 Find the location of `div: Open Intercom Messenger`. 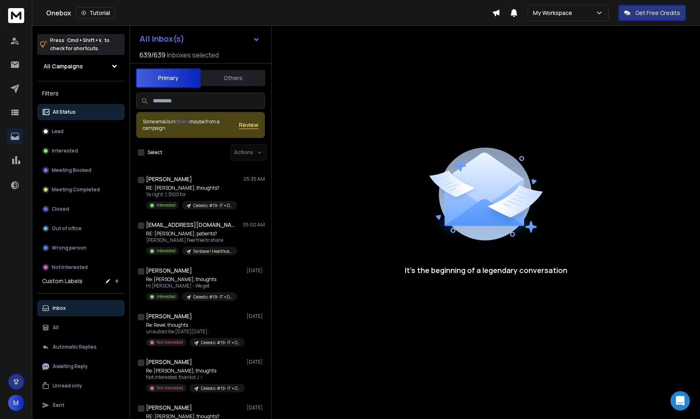

div: Open Intercom Messenger is located at coordinates (681, 401).